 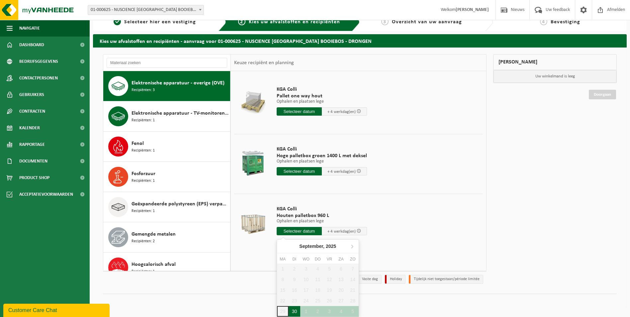 I want to click on span: Elektronische apparatuur - TV-monitoren (TVM), so click(x=180, y=113).